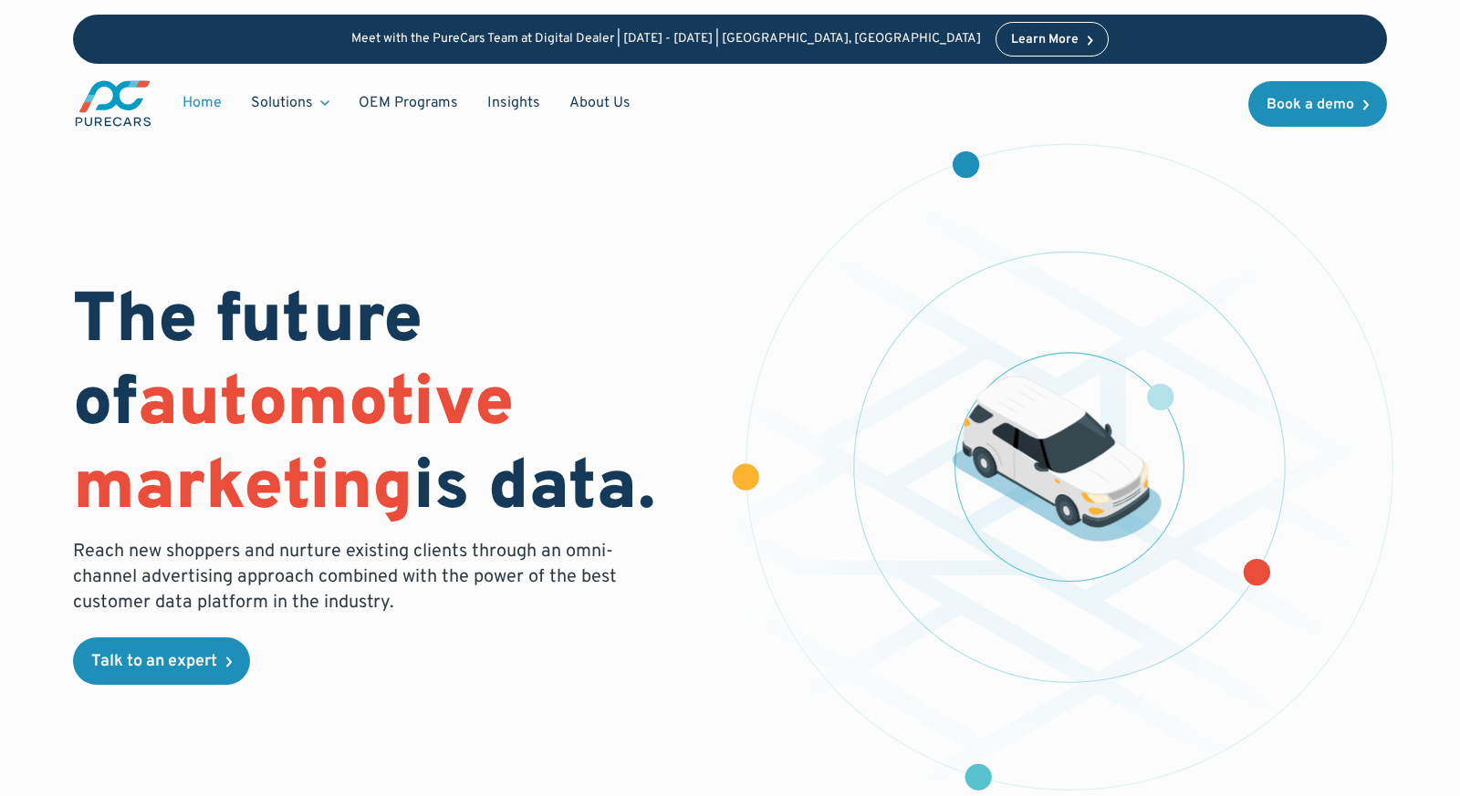 The width and height of the screenshot is (1460, 796). I want to click on p: Reach new shoppers and nurture existing clients through an omni-channel advertising approach comb..., so click(350, 578).